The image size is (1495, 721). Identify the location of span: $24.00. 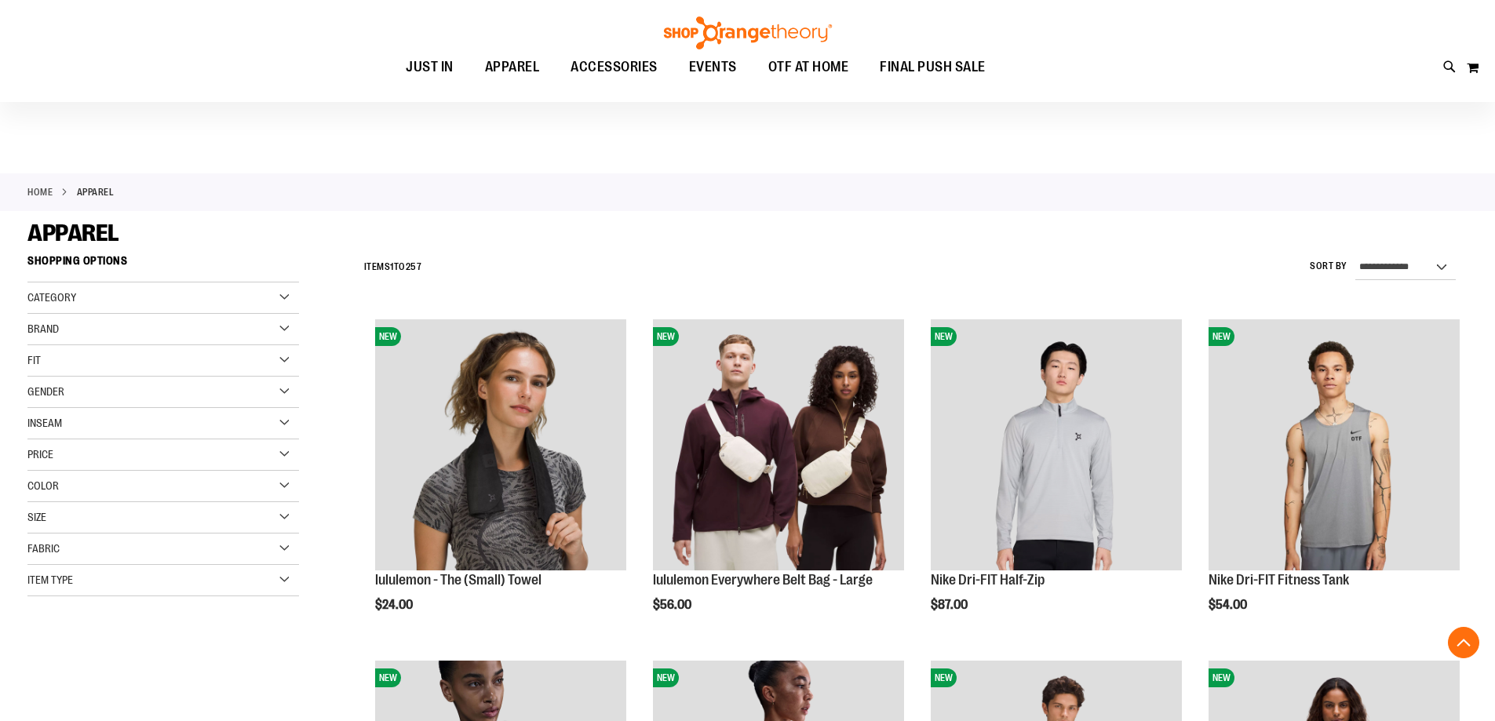
(395, 605).